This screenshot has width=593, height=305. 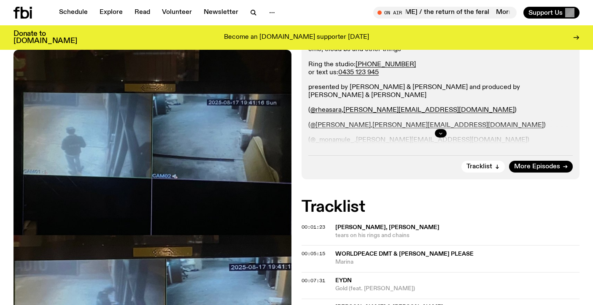 What do you see at coordinates (457, 235) in the screenshot?
I see `span: tears on his rings and chains` at bounding box center [457, 235].